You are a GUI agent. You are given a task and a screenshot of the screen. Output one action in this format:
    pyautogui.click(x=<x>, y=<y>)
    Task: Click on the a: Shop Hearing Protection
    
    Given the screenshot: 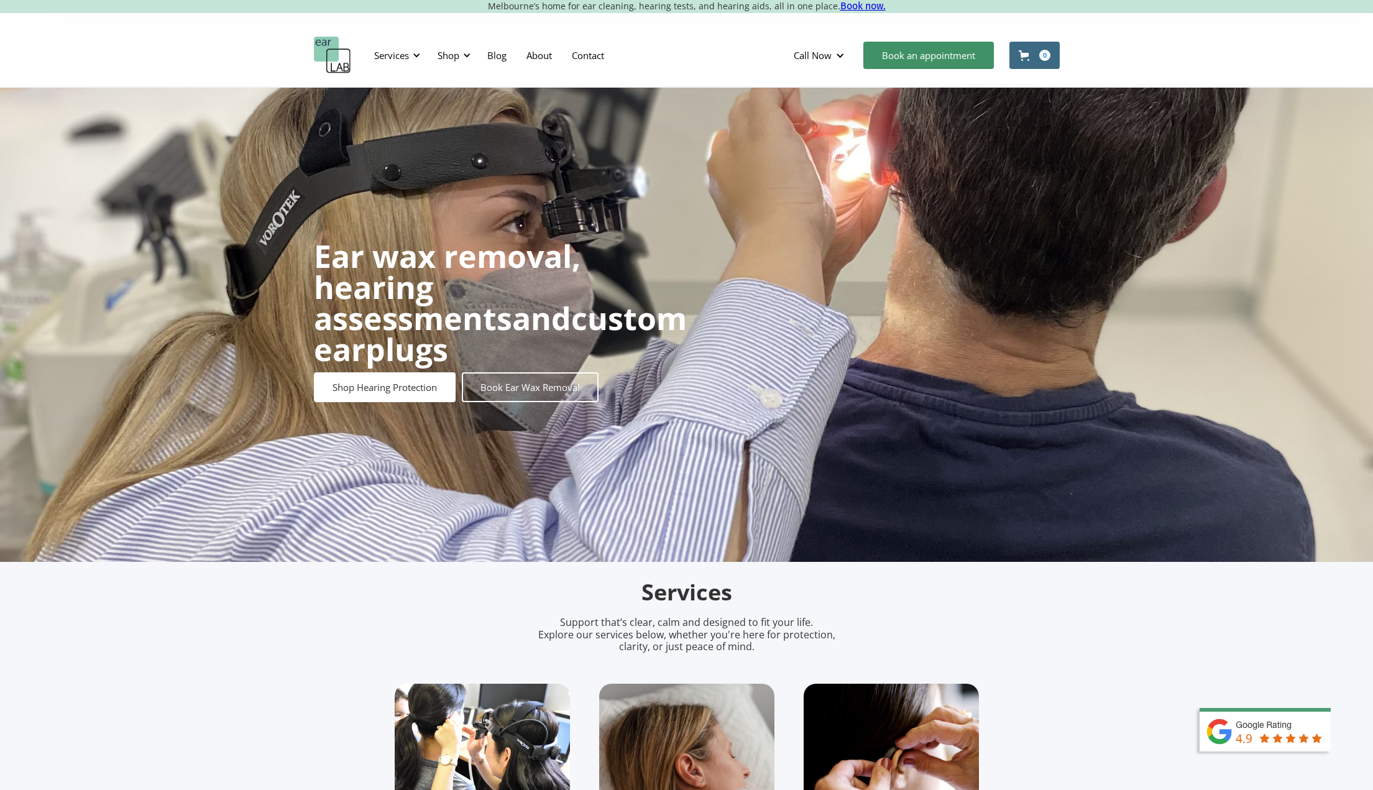 What is the action you would take?
    pyautogui.click(x=385, y=387)
    